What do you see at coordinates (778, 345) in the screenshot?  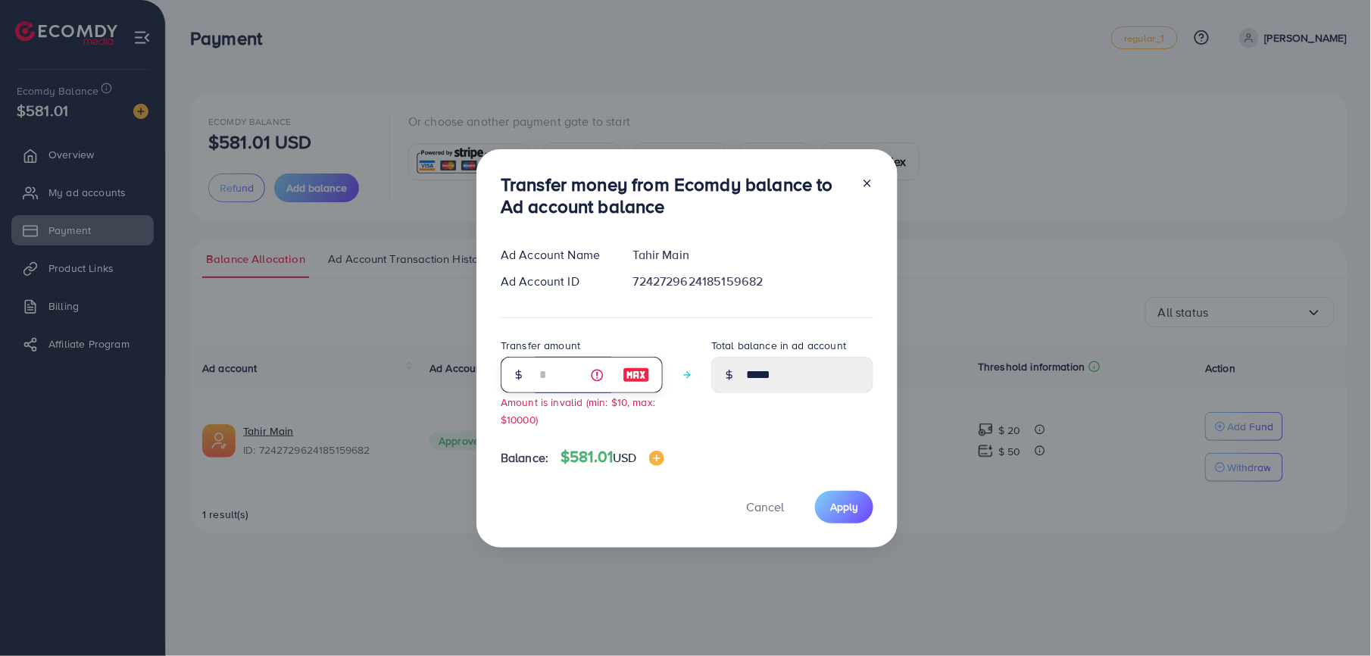 I see `label: Total balance in ad account` at bounding box center [778, 345].